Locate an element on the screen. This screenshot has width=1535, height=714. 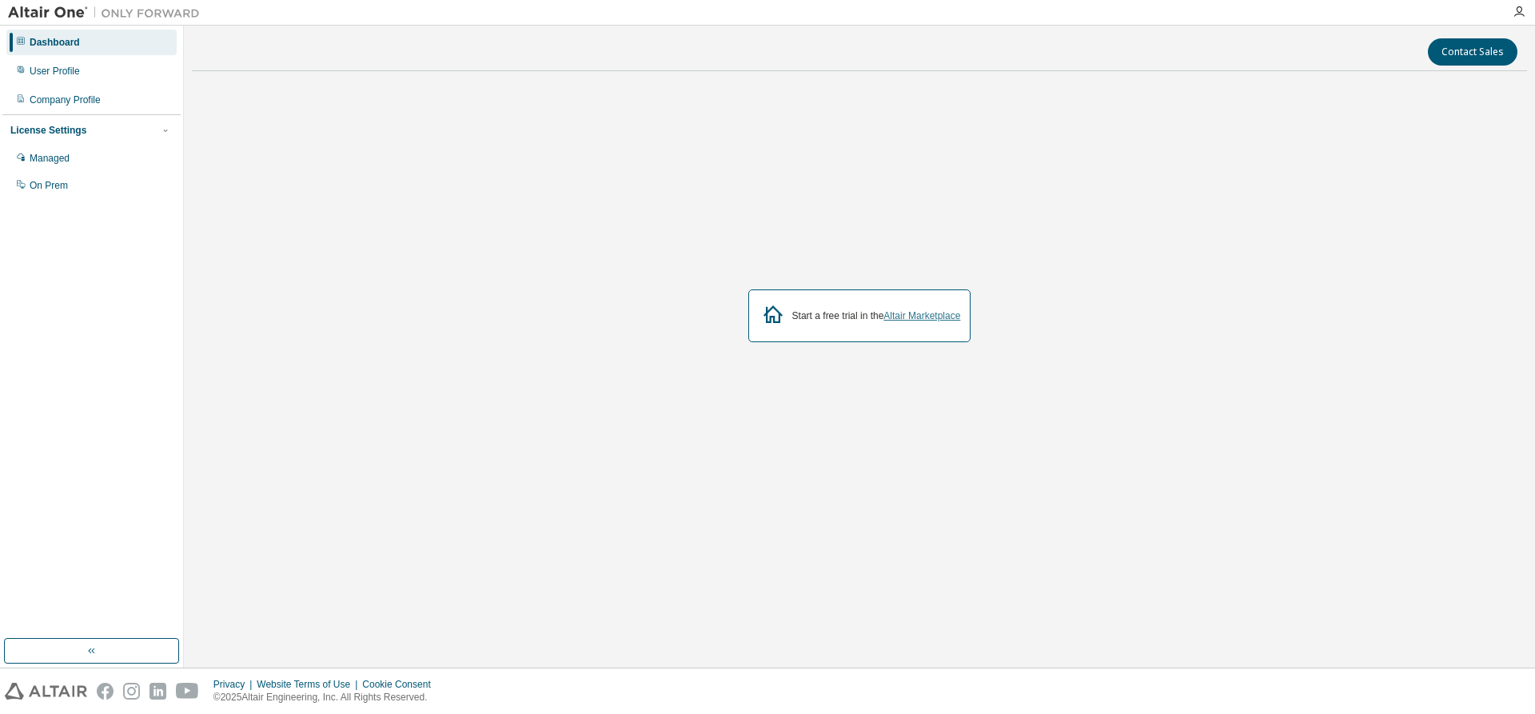
div: Cookie Consent is located at coordinates (401, 684).